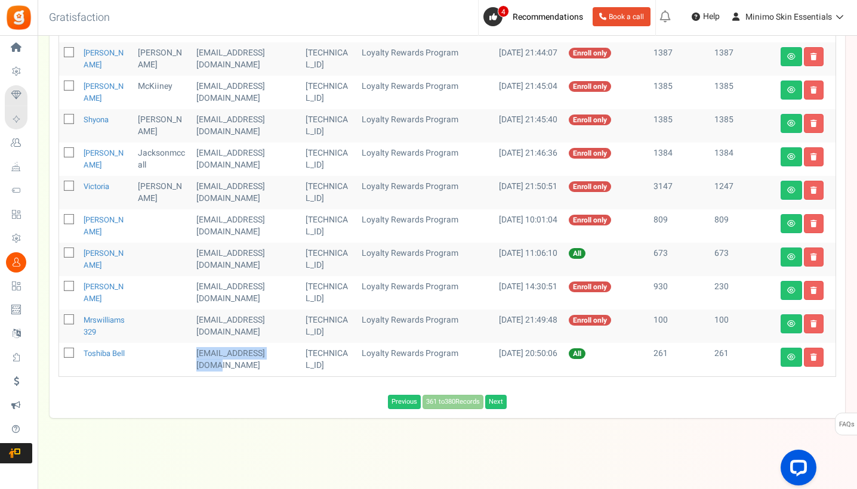  Describe the element at coordinates (535, 17) in the screenshot. I see `a: 4 Recommendations` at that location.